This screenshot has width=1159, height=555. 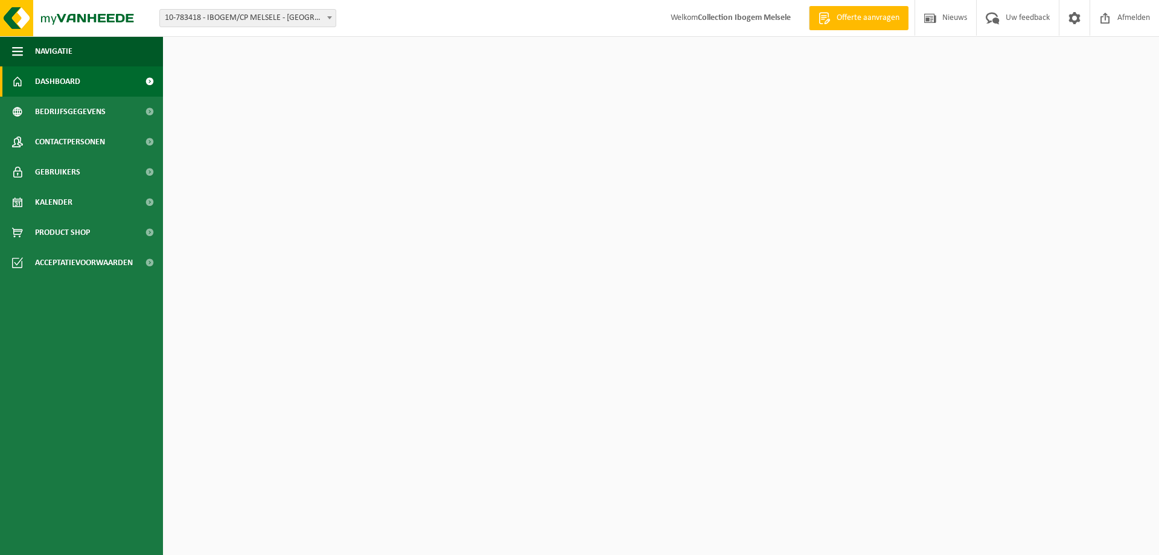 I want to click on span: Offerte aanvragen, so click(x=868, y=18).